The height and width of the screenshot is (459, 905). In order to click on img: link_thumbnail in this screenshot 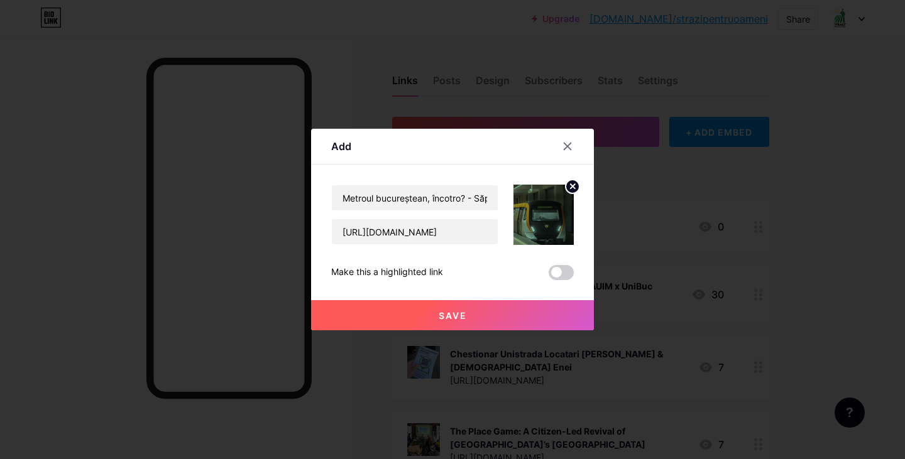, I will do `click(543, 215)`.